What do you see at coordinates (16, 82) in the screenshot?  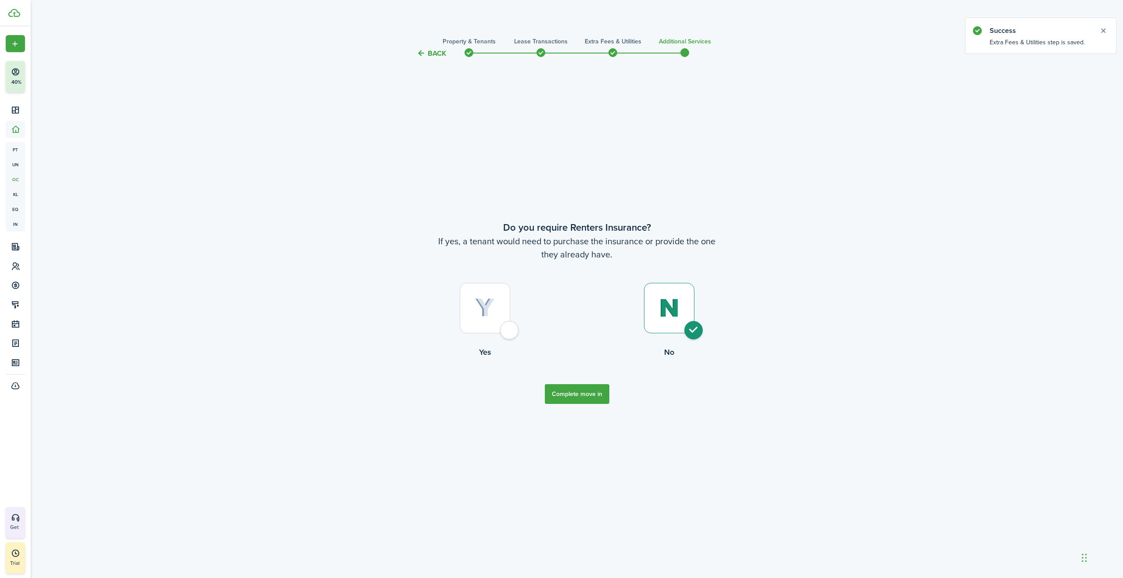 I see `p: 40%` at bounding box center [16, 82].